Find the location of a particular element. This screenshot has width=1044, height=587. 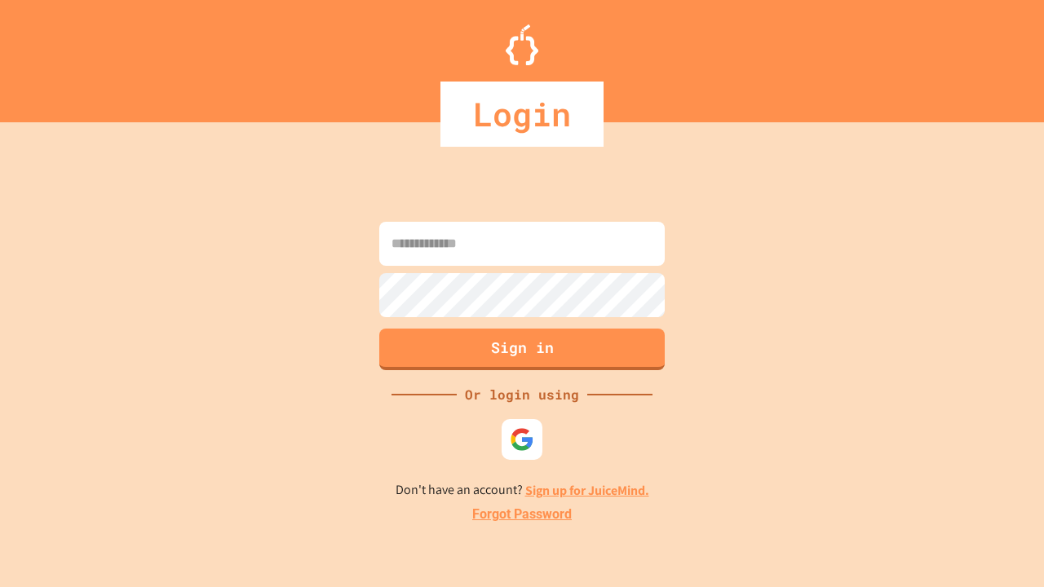

div: Login is located at coordinates (522, 114).